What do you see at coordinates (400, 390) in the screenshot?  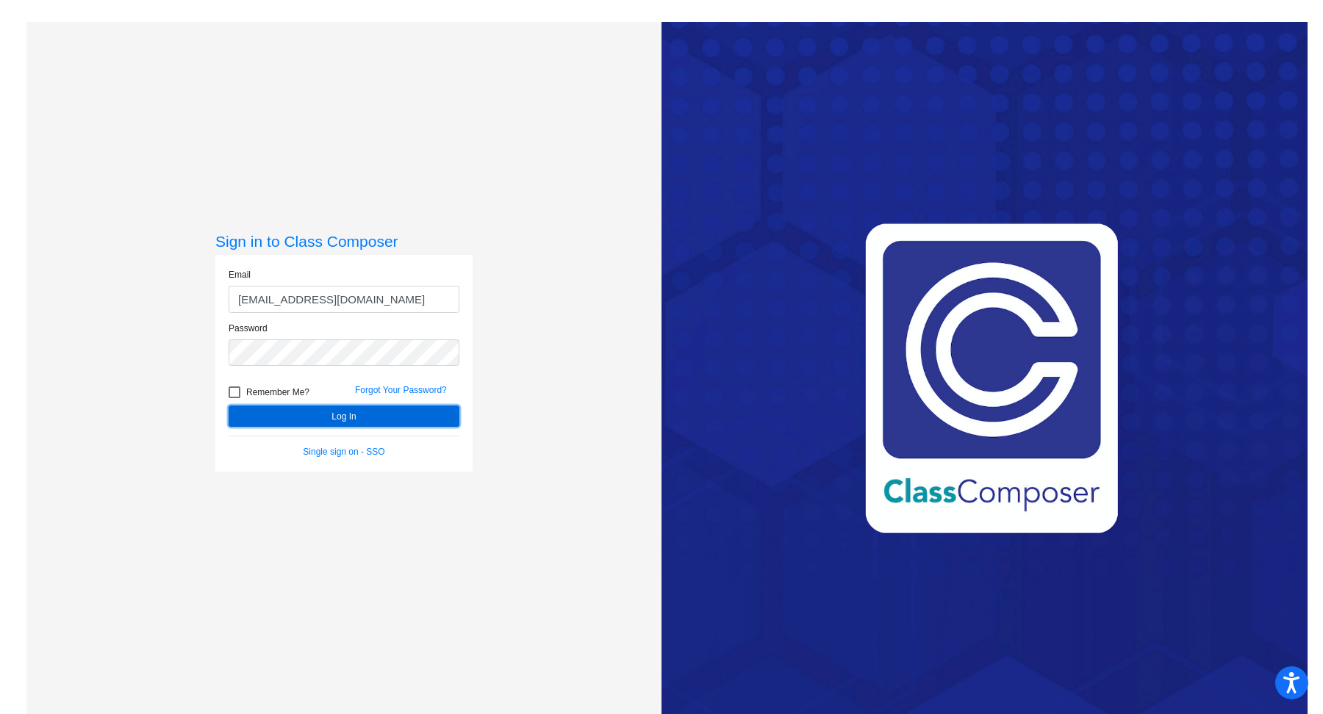 I see `a: Forgot Your Password?` at bounding box center [400, 390].